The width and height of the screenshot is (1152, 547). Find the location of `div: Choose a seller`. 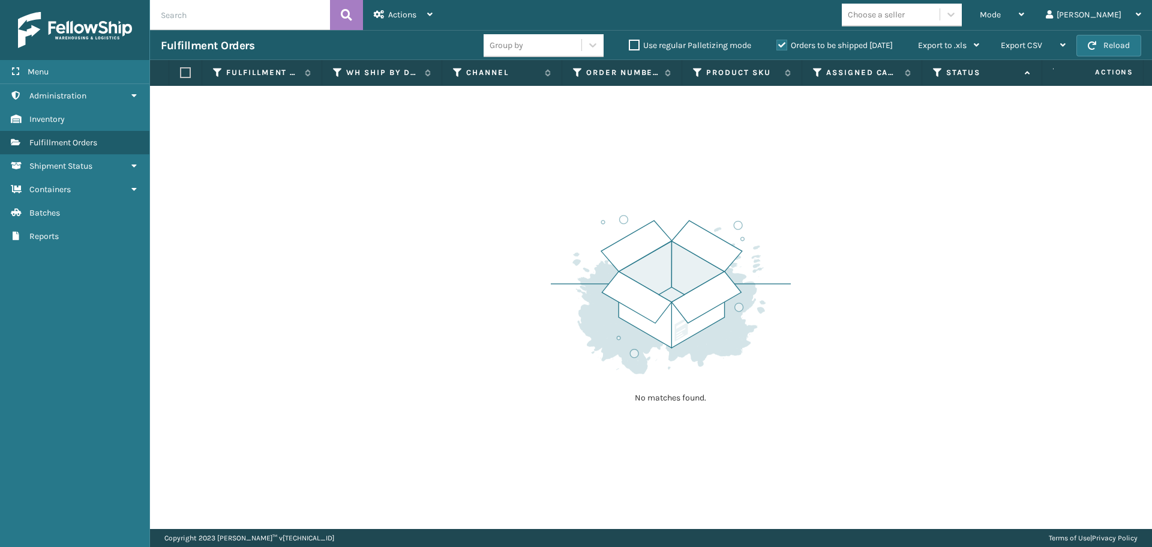

div: Choose a seller is located at coordinates (876, 14).